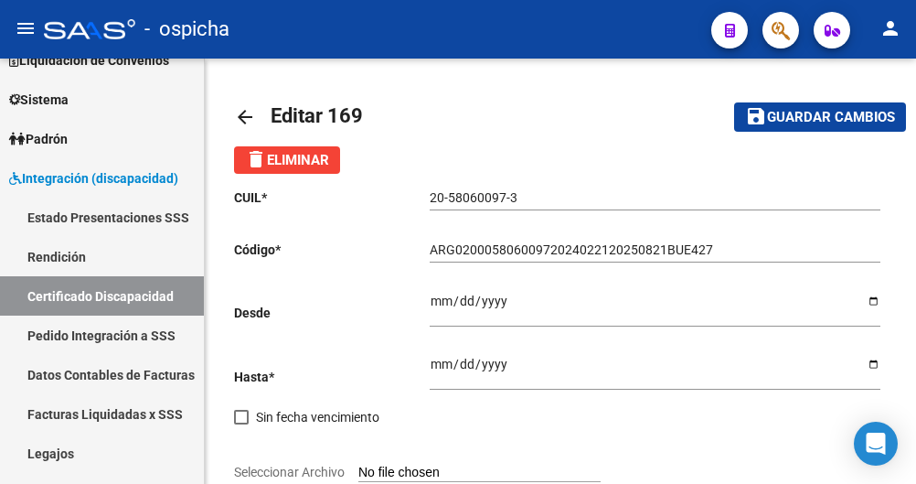  Describe the element at coordinates (38, 100) in the screenshot. I see `span: Sistema` at that location.